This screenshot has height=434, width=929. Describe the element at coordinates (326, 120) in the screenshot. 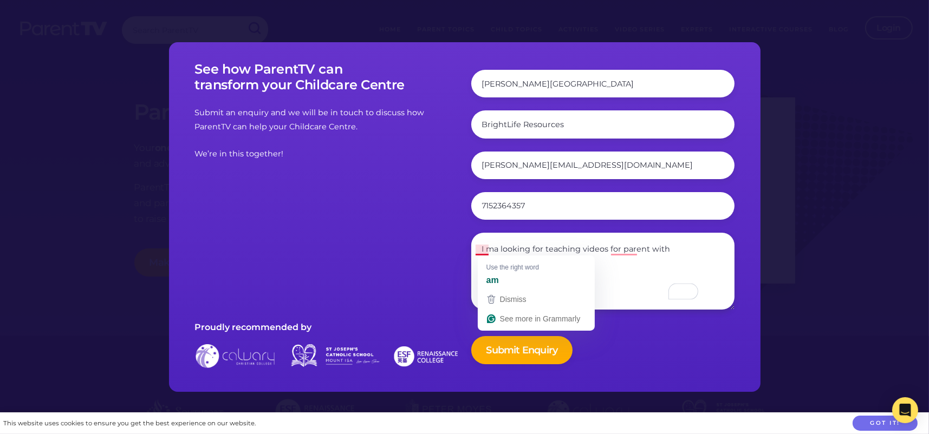

I see `p: Submit an enquiry and we will be in touch to discuss how ParentTV can help your Childcare Centre.` at that location.